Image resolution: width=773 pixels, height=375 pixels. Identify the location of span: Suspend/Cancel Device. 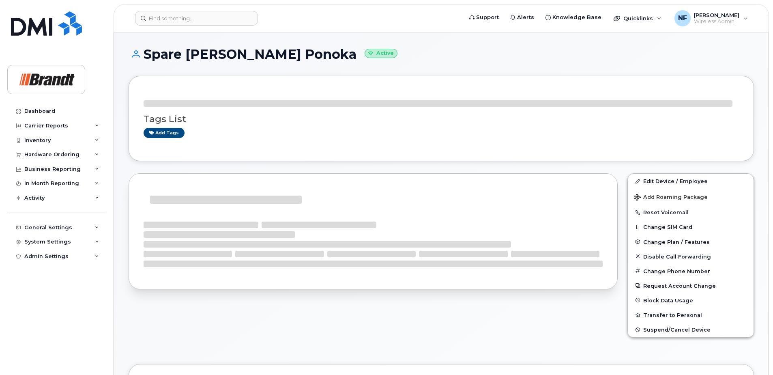
(677, 329).